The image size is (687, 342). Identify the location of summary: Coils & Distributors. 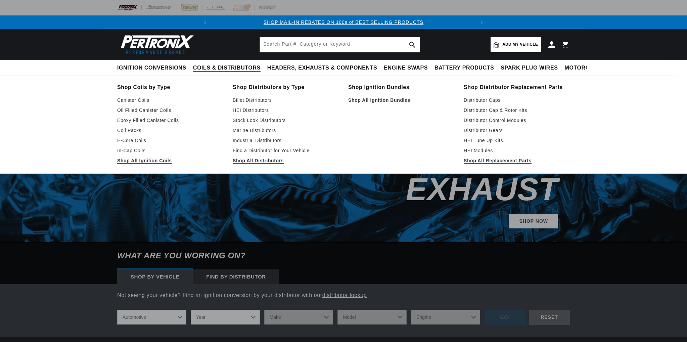
(227, 68).